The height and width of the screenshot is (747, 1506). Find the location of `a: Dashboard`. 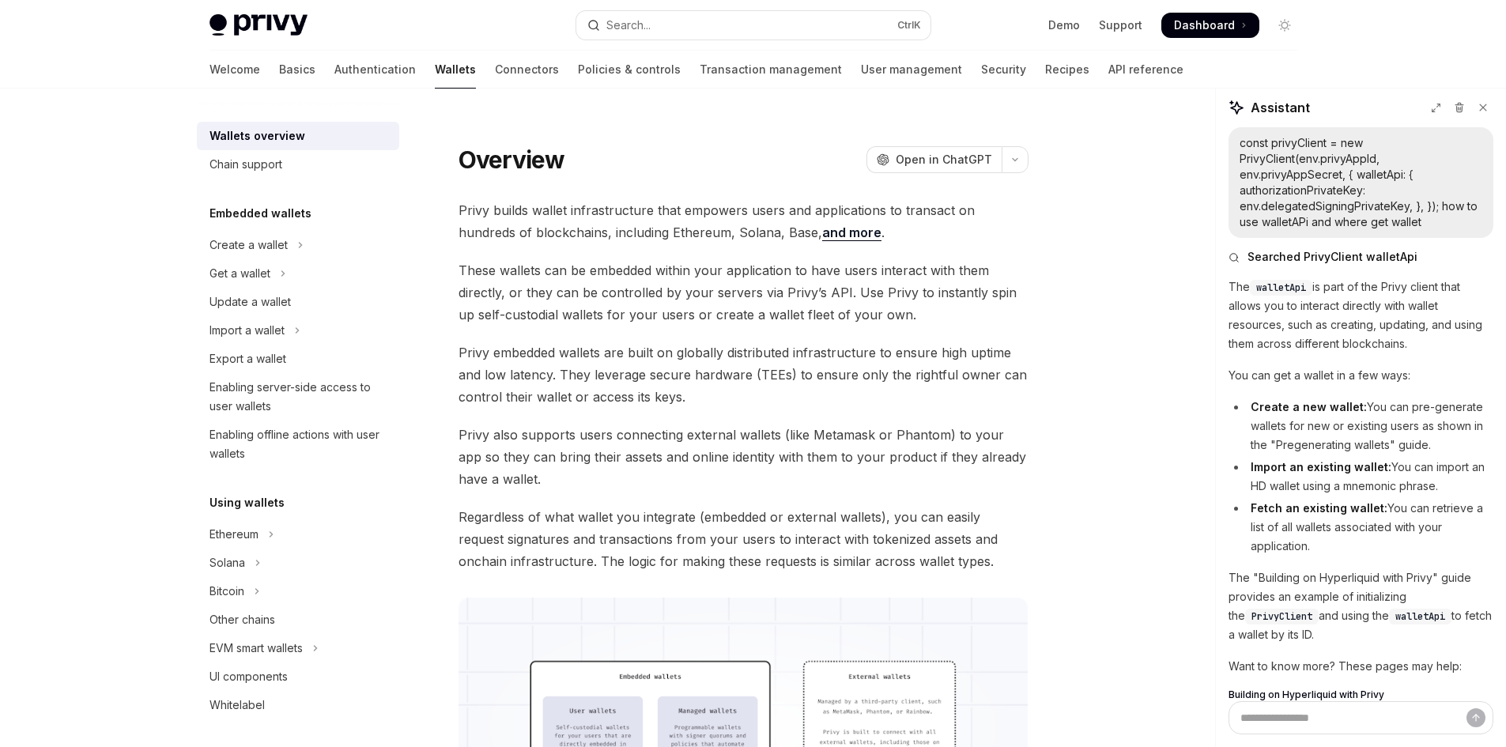

a: Dashboard is located at coordinates (1211, 25).